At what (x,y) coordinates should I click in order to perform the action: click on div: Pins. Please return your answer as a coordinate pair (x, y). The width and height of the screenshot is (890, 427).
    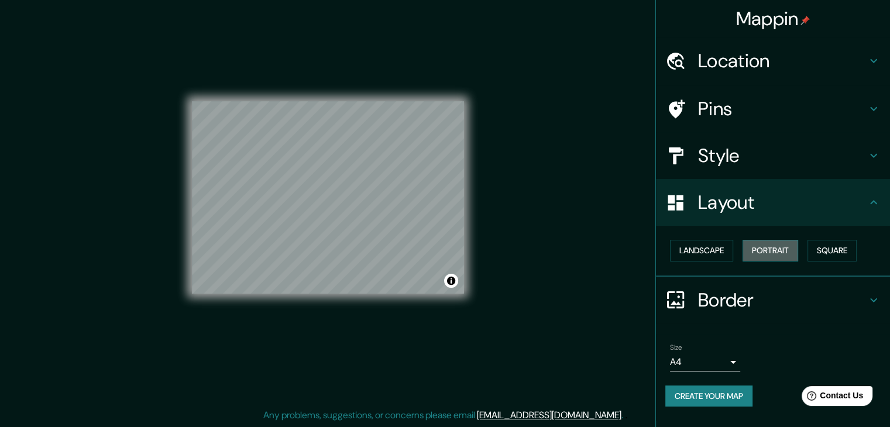
    Looking at the image, I should click on (773, 109).